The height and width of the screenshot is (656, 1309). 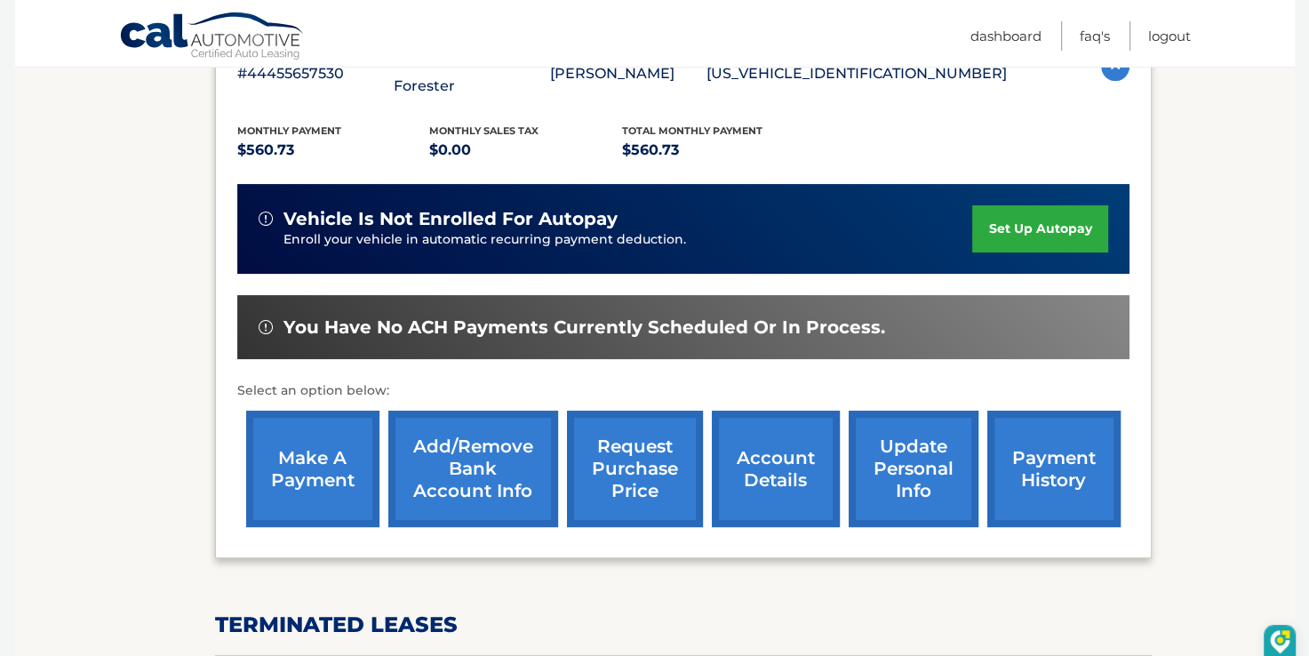 I want to click on p: 2024 Subaru Forester, so click(x=472, y=74).